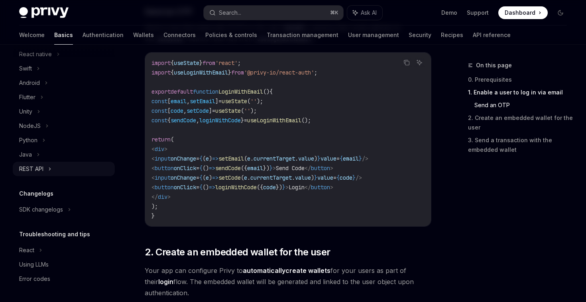 This screenshot has height=302, width=586. Describe the element at coordinates (143, 35) in the screenshot. I see `a: Wallets` at that location.